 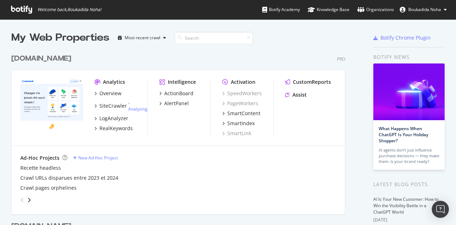 What do you see at coordinates (402, 38) in the screenshot?
I see `a: Botify Chrome Plugin` at bounding box center [402, 38].